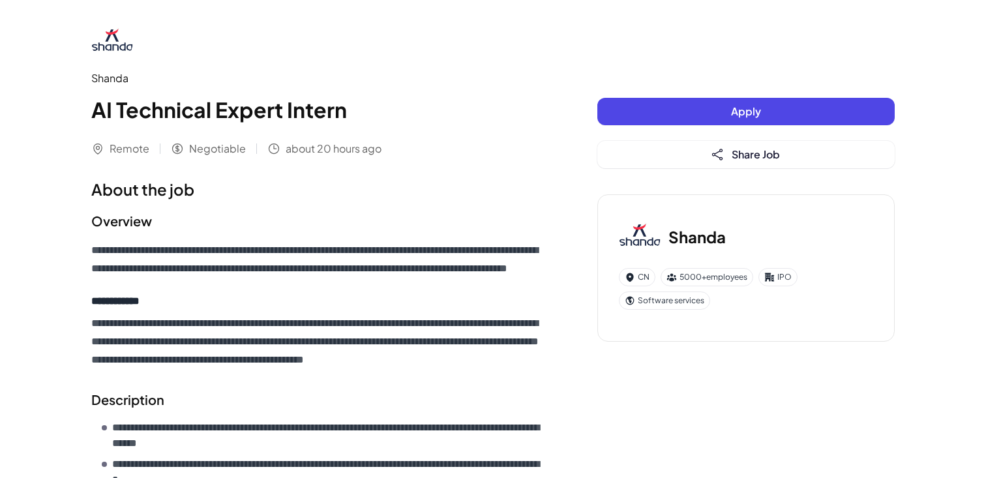 This screenshot has height=478, width=986. What do you see at coordinates (333, 149) in the screenshot?
I see `span: about 20 hours ago` at bounding box center [333, 149].